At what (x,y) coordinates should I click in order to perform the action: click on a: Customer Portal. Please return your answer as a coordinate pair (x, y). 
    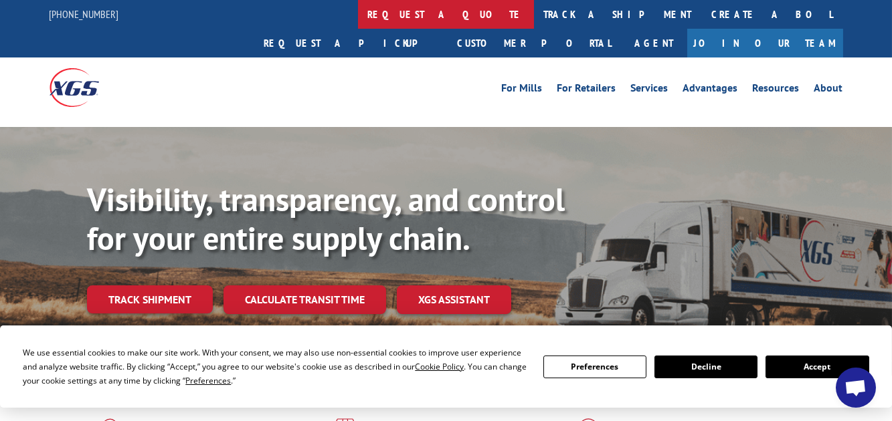
    Looking at the image, I should click on (534, 43).